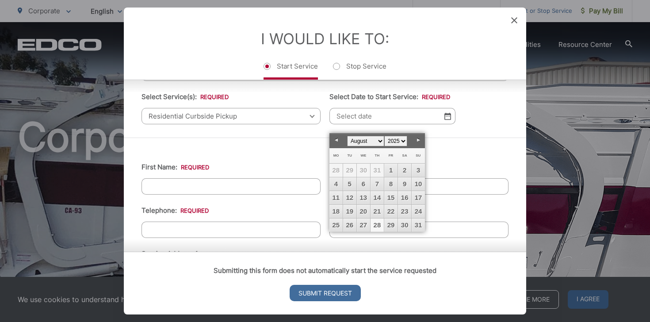  I want to click on label: I Would Like To:, so click(325, 38).